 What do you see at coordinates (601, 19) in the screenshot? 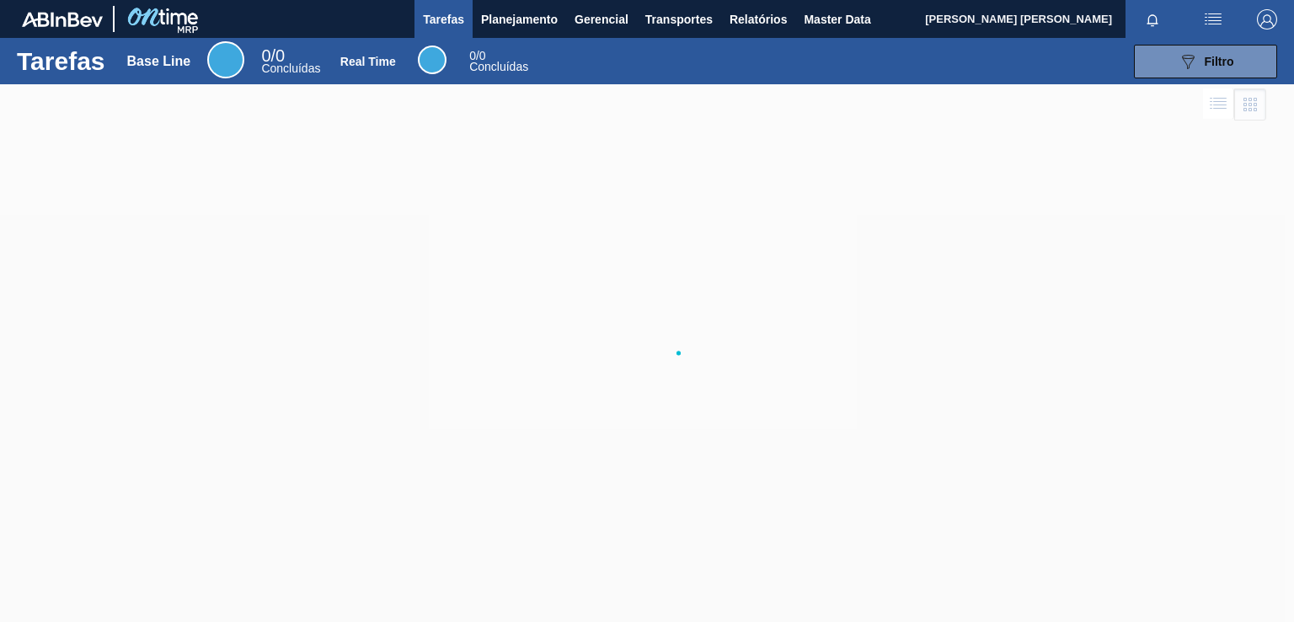
I see `span: Gerencial` at bounding box center [601, 19].